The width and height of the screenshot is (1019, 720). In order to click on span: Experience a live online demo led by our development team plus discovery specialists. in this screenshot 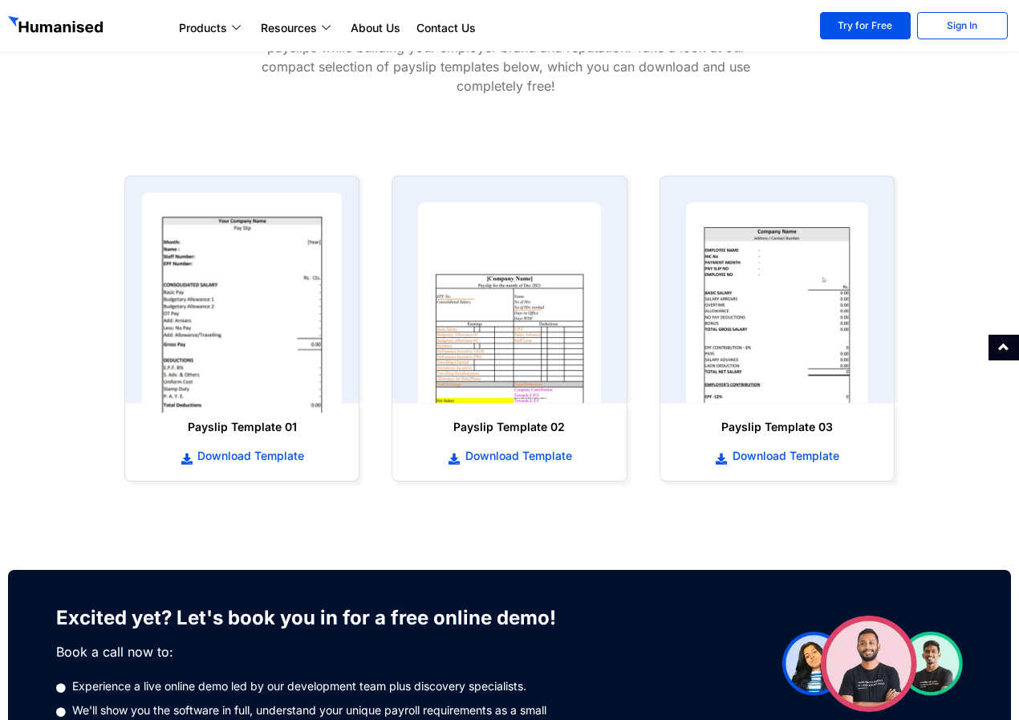, I will do `click(297, 686)`.